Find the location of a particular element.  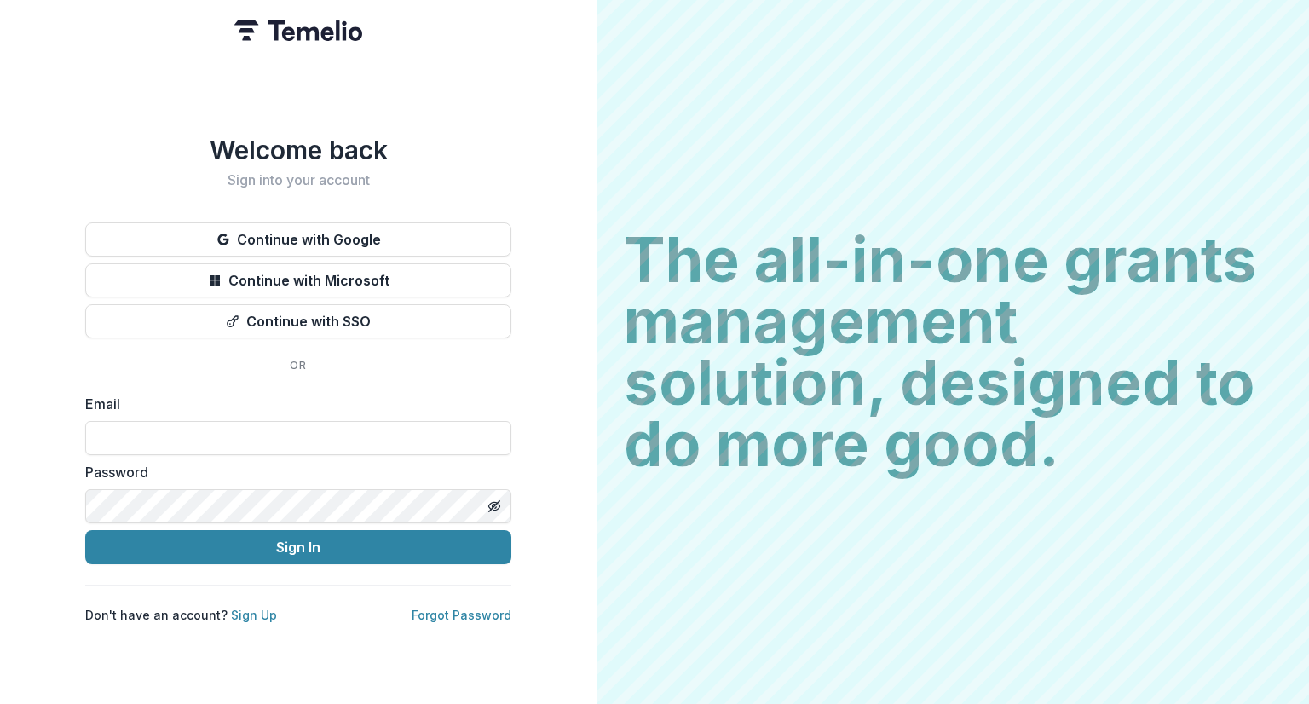

h2: Sign into your account is located at coordinates (298, 180).